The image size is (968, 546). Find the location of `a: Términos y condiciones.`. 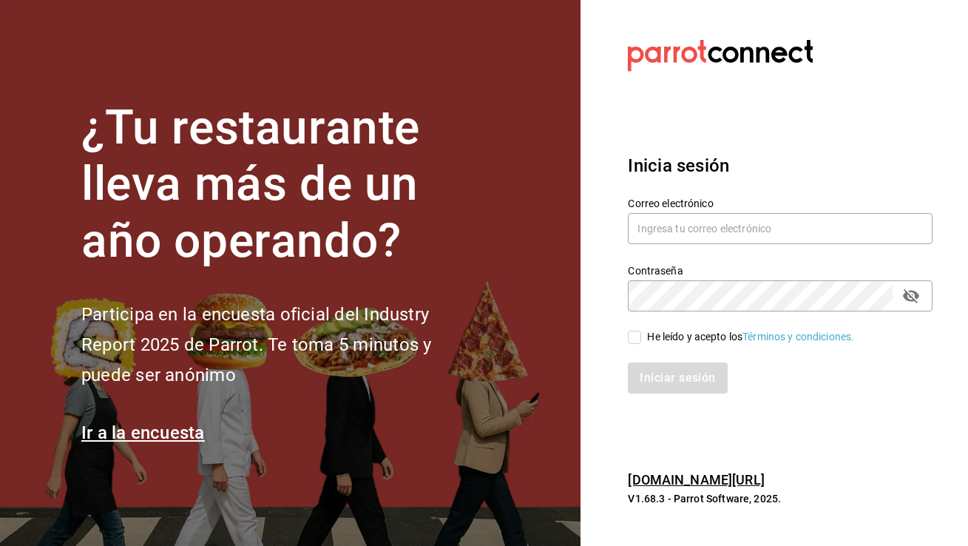

a: Términos y condiciones. is located at coordinates (798, 336).